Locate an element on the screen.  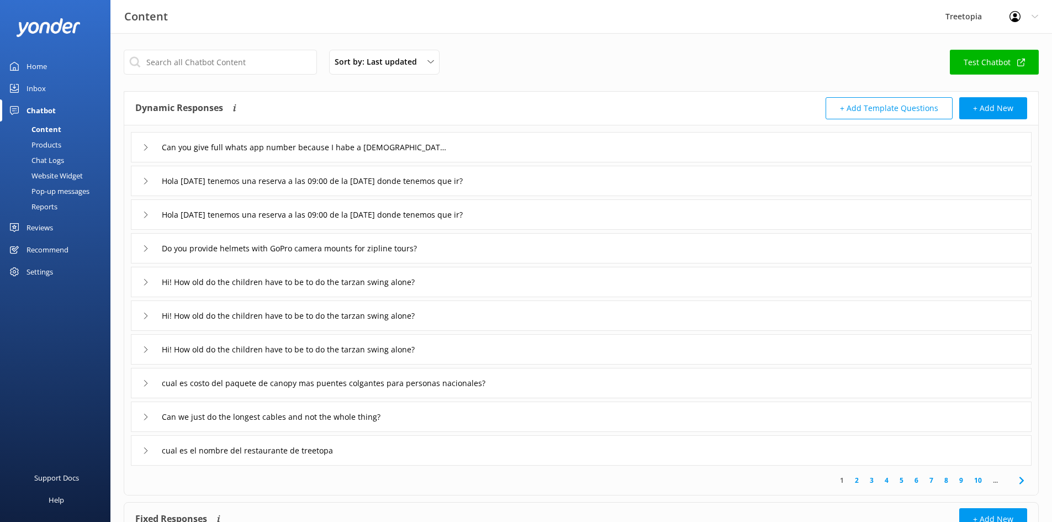
div: Inbox is located at coordinates (36, 88).